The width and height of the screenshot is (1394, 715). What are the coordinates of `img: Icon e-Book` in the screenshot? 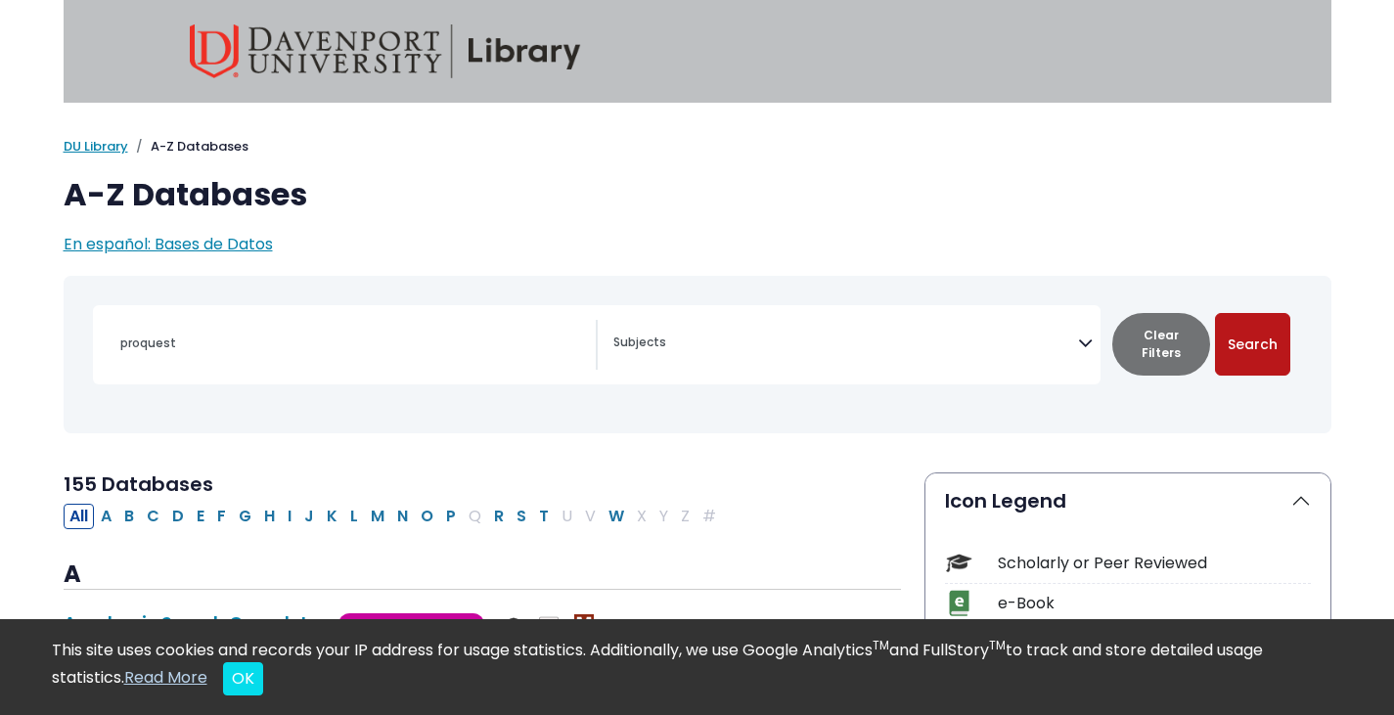 It's located at (959, 603).